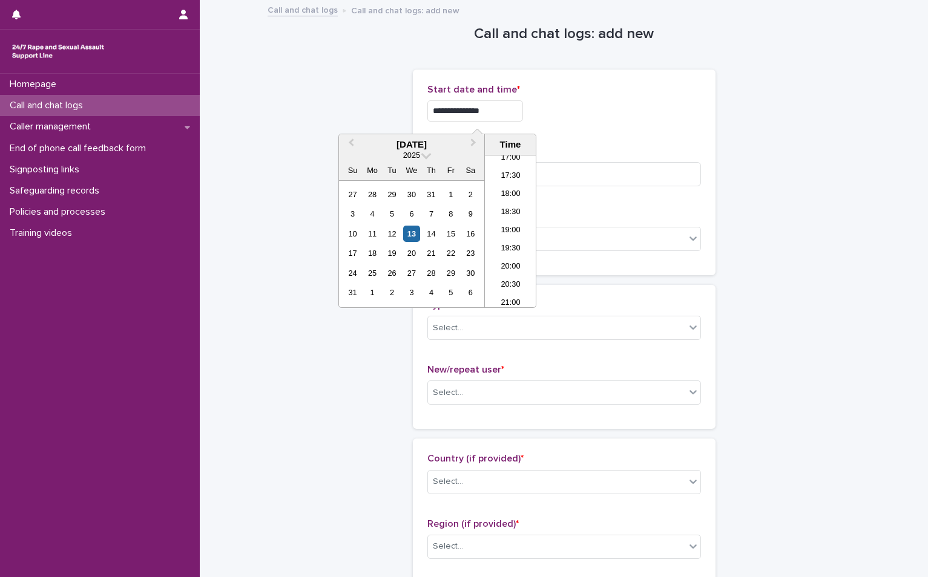  Describe the element at coordinates (470, 292) in the screenshot. I see `div: Choose Saturday, September 6th, 2025` at that location.